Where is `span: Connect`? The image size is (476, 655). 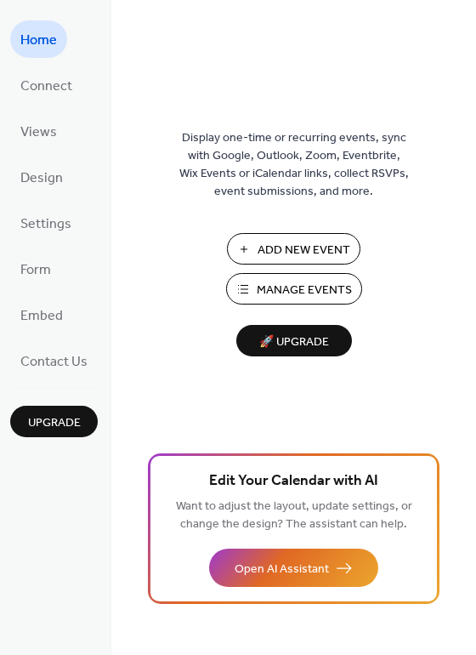 span: Connect is located at coordinates (46, 87).